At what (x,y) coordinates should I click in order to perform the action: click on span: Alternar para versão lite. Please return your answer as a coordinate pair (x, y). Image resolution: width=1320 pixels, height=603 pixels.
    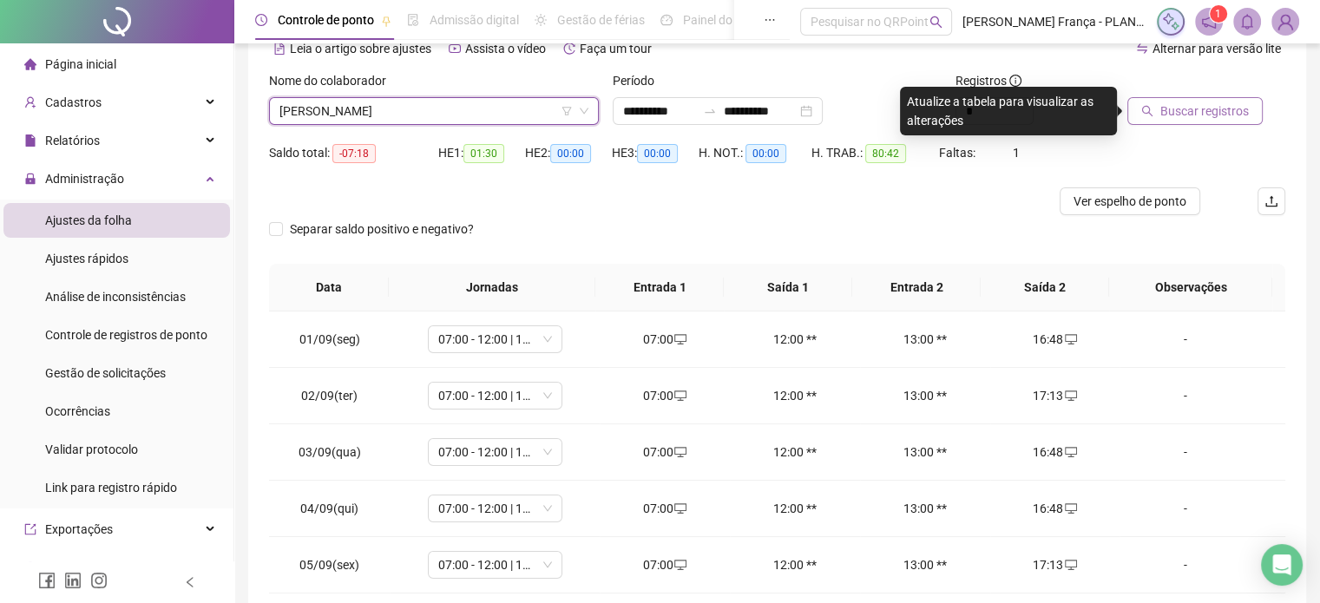
    Looking at the image, I should click on (1217, 49).